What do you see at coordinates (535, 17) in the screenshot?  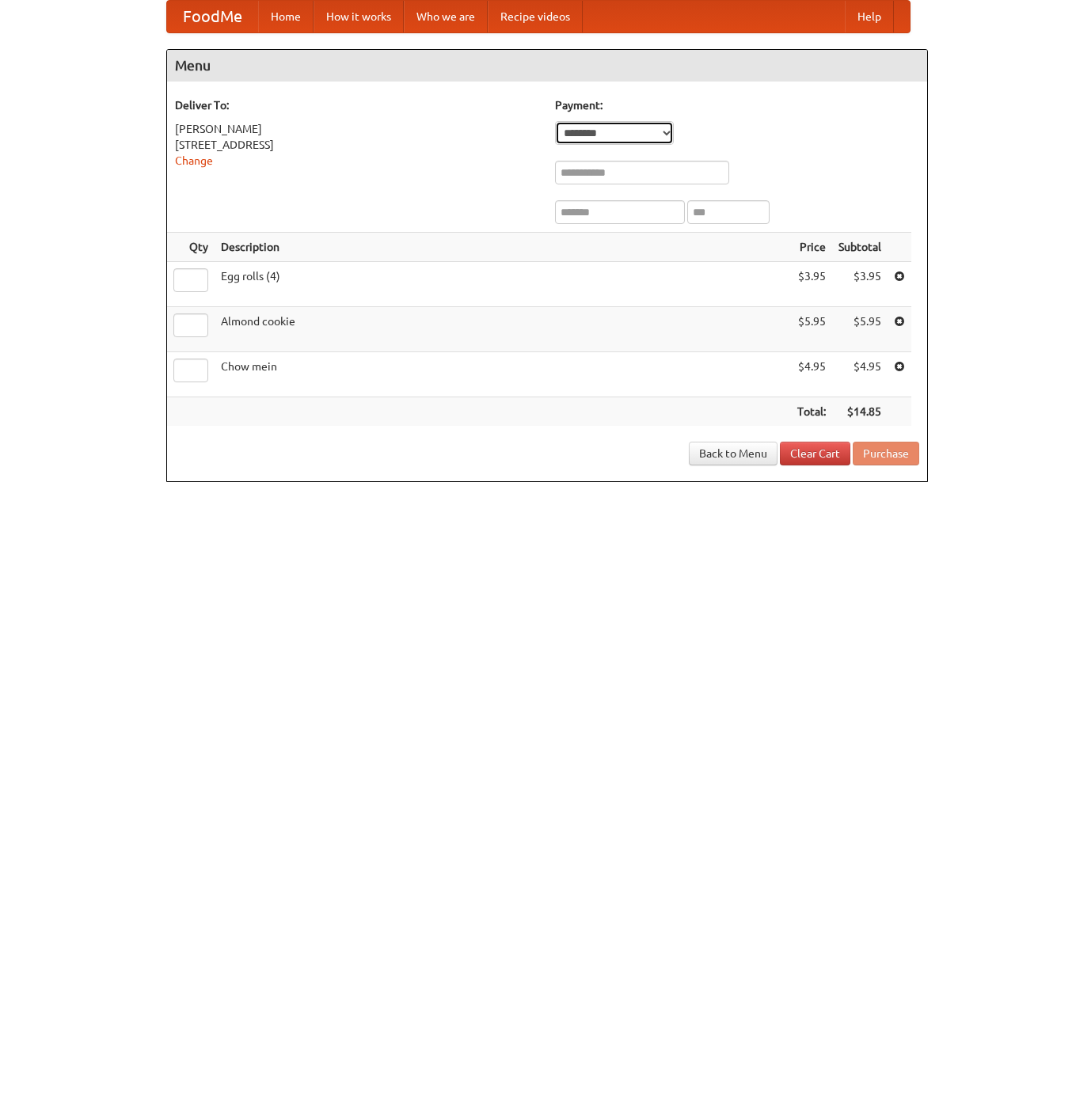 I see `a: Recipe videos` at bounding box center [535, 17].